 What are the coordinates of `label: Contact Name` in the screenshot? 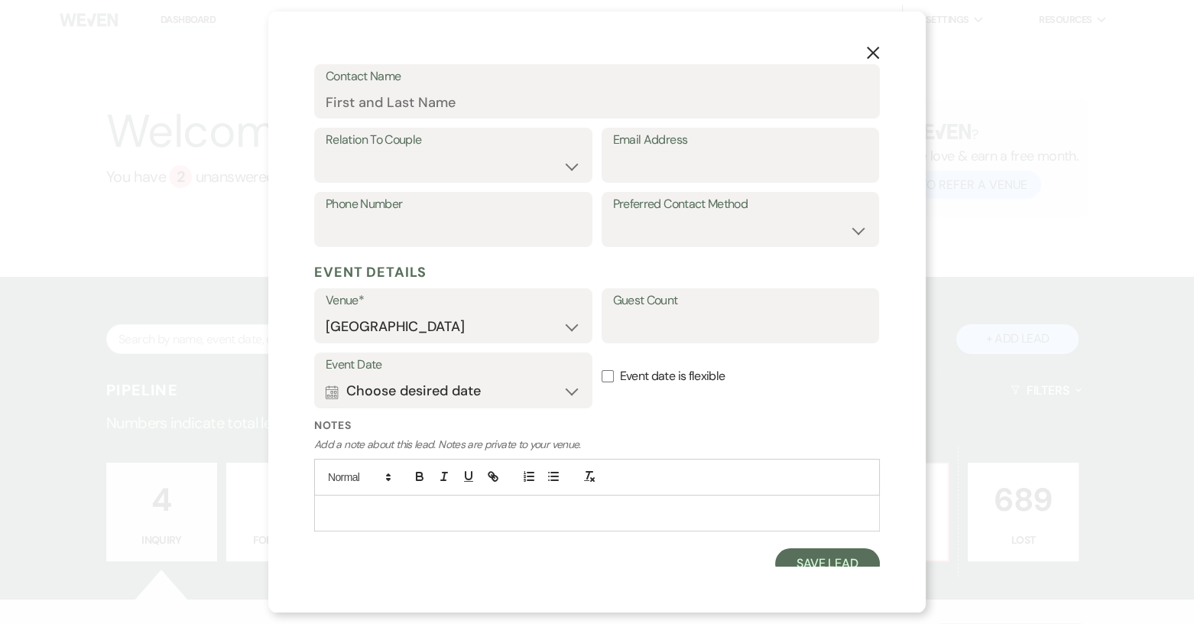 It's located at (597, 76).